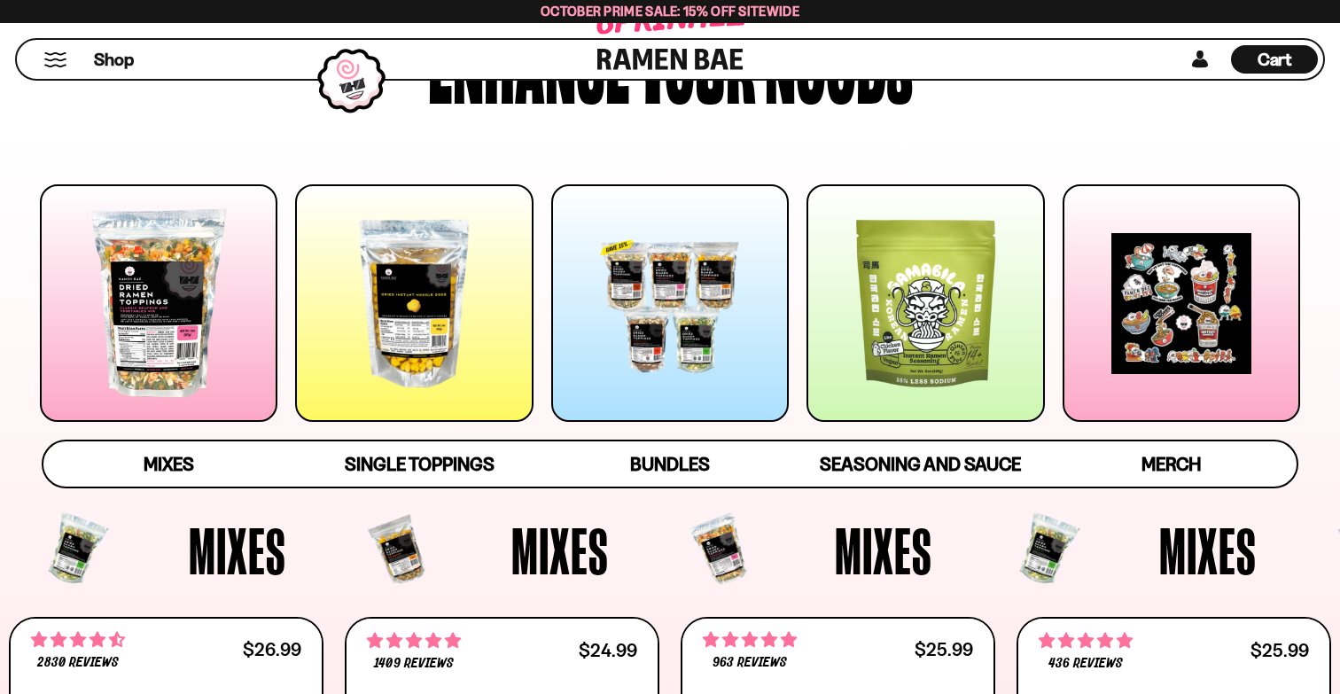 The image size is (1340, 694). I want to click on span: Single Toppings, so click(419, 464).